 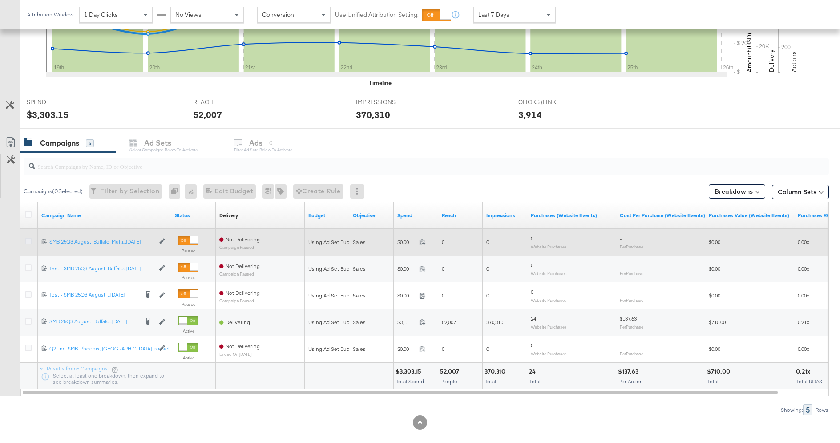 I want to click on span: IMPRESSIONS, so click(x=389, y=102).